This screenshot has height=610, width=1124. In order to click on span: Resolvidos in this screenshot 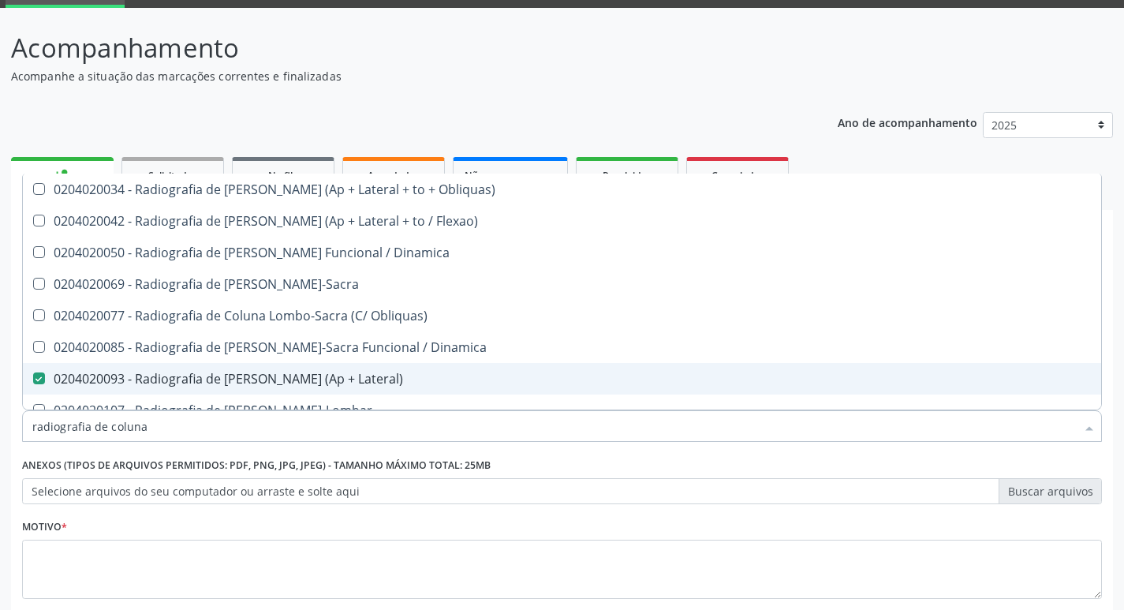, I will do `click(627, 175)`.